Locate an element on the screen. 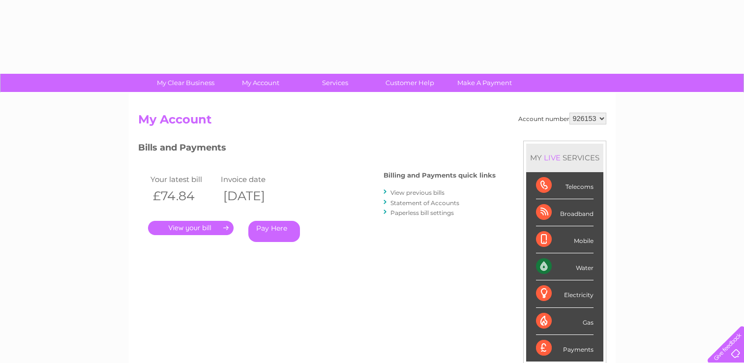 This screenshot has width=744, height=363. div: MY SERVICES is located at coordinates (564, 157).